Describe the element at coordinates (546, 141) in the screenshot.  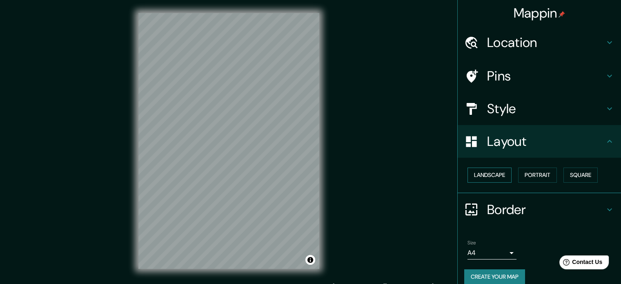
I see `h4: Layout` at that location.